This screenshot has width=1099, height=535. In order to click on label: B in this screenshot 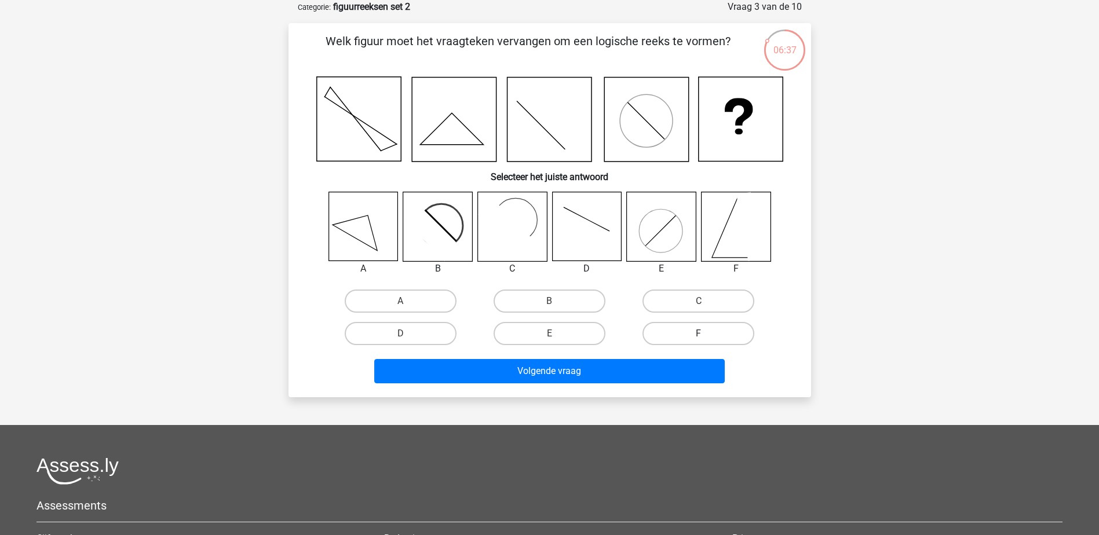, I will do `click(549, 301)`.